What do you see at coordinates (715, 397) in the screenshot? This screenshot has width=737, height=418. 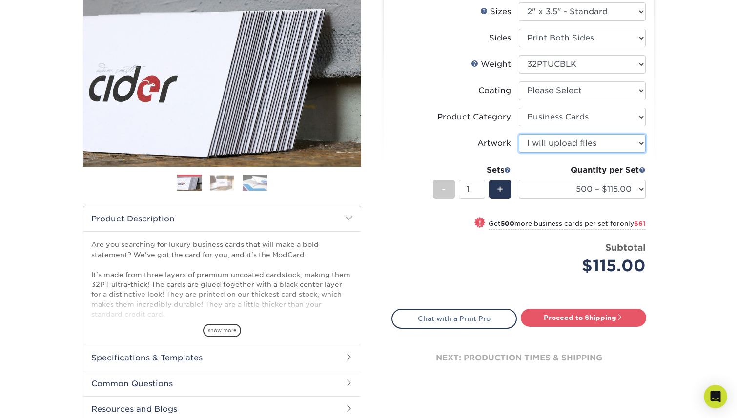 I see `div: Open Intercom Messenger` at bounding box center [715, 397].